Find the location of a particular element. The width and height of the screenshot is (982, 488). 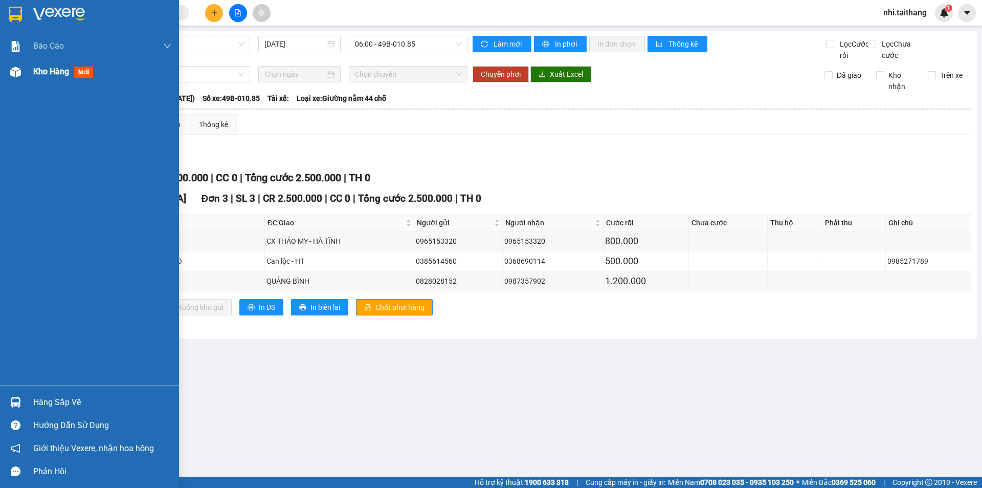

div: CX THẢO MY - HÀ TĨNH is located at coordinates (339, 241).